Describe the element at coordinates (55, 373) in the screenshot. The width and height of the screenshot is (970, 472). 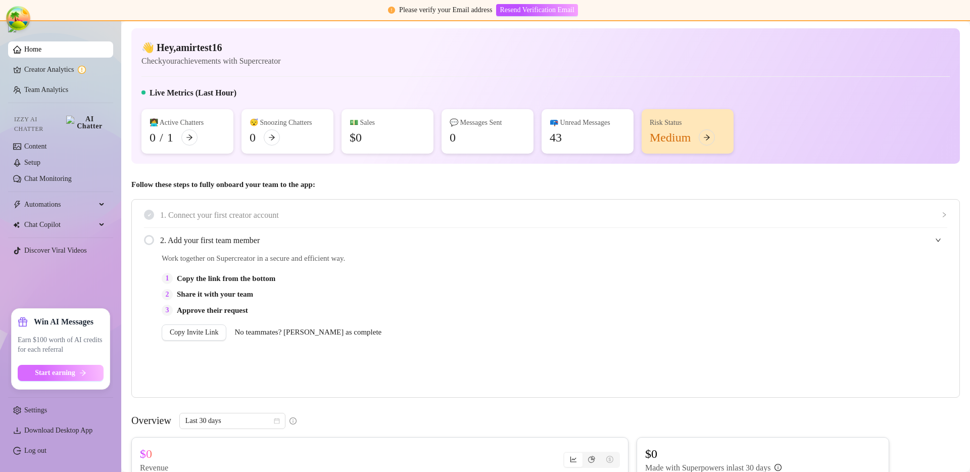
I see `span: Start earning` at that location.